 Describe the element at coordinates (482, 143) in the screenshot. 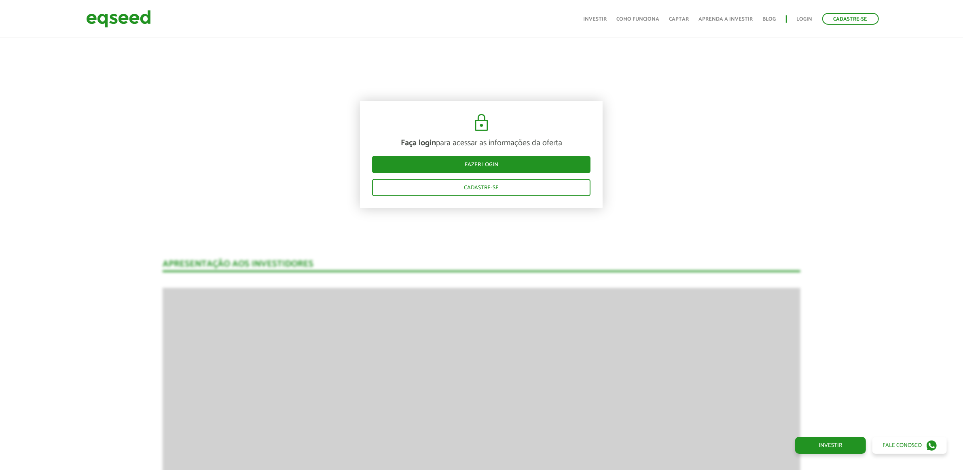

I see `p: para acessar as informações da oferta` at that location.